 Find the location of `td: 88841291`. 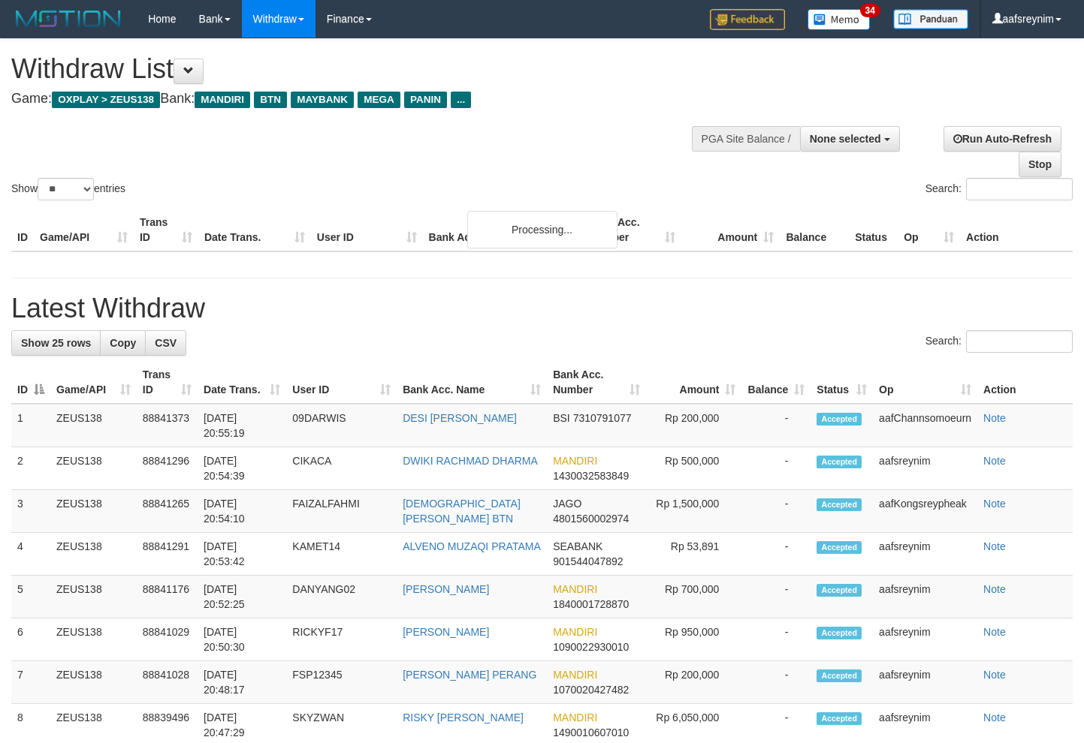

td: 88841291 is located at coordinates (167, 554).